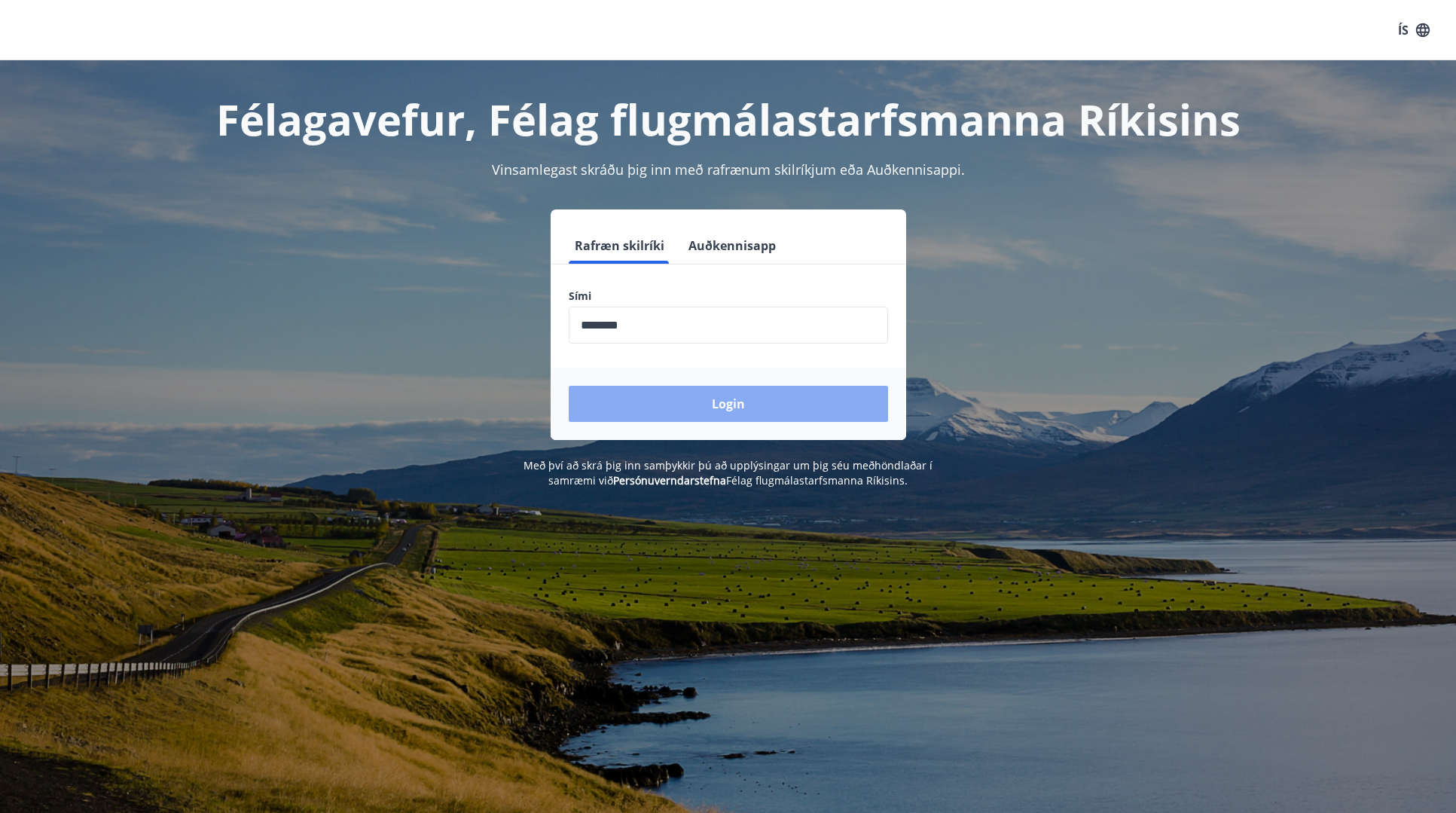 The image size is (1456, 813). What do you see at coordinates (728, 119) in the screenshot?
I see `h1: Félagavefur, Félag flugmálastarfsmanna Ríkisins` at bounding box center [728, 119].